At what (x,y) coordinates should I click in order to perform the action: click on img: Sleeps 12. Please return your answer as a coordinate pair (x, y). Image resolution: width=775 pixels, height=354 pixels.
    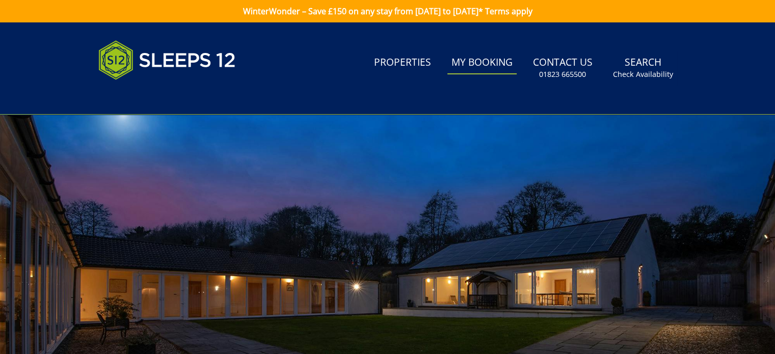
    Looking at the image, I should click on (167, 60).